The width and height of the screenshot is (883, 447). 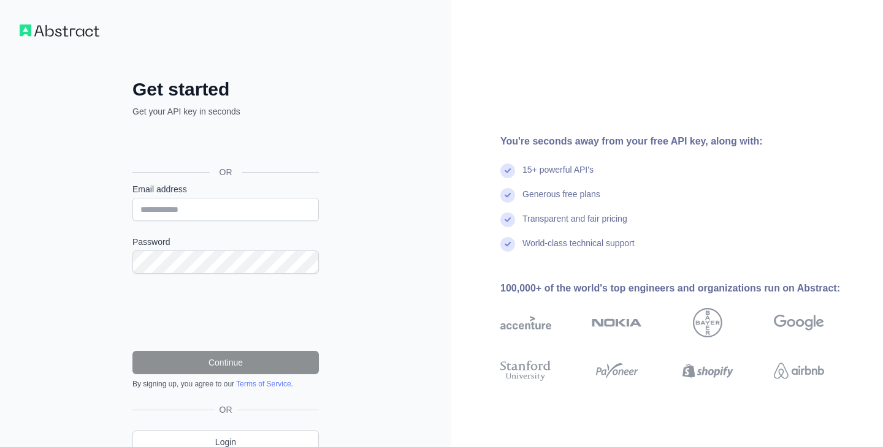 What do you see at coordinates (226, 112) in the screenshot?
I see `p: Get your API key in seconds` at bounding box center [226, 112].